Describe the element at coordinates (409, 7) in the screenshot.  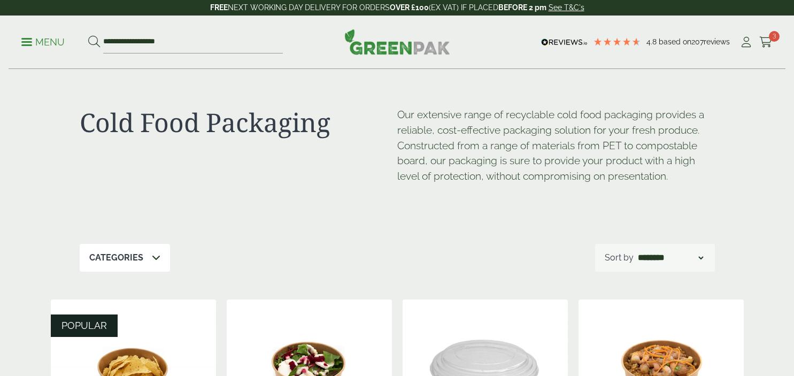
I see `strong: OVER £100` at that location.